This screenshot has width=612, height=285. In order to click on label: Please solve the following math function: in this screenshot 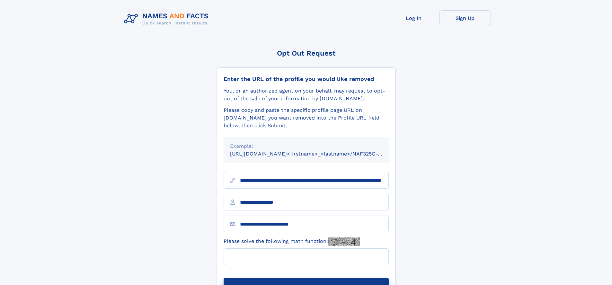, I will do `click(291, 241)`.